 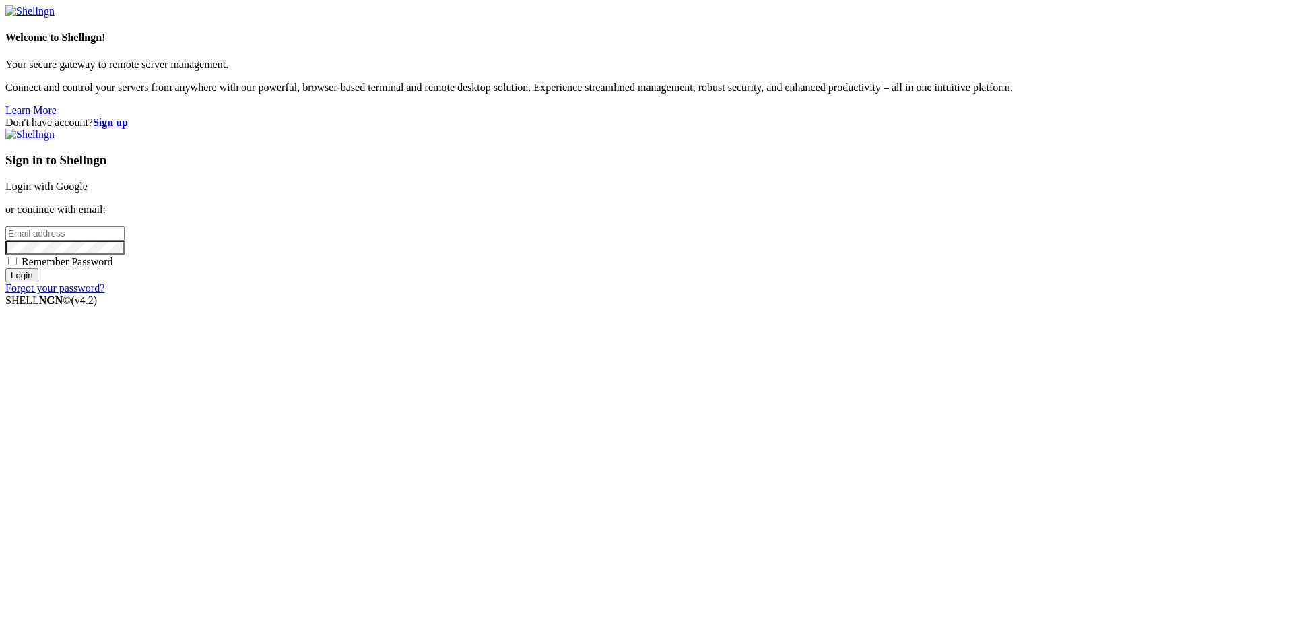 What do you see at coordinates (51, 300) in the screenshot?
I see `span: SHELL ©` at bounding box center [51, 300].